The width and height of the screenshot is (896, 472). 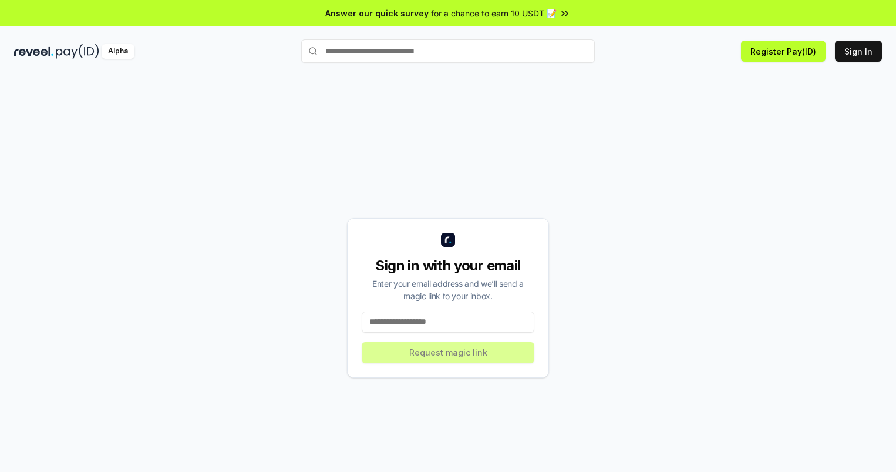 What do you see at coordinates (494, 13) in the screenshot?
I see `span: for a chance to earn 10 USDT 📝` at bounding box center [494, 13].